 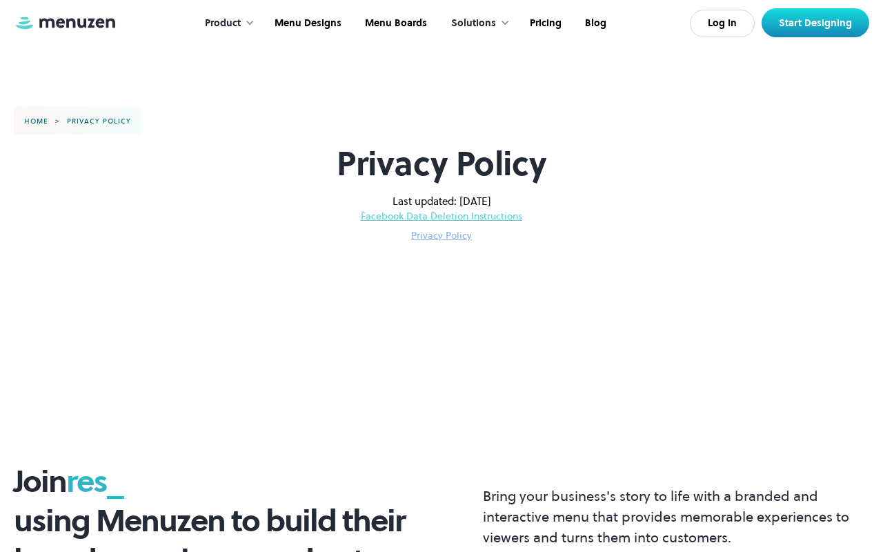 I want to click on a: Menu Designs, so click(x=306, y=23).